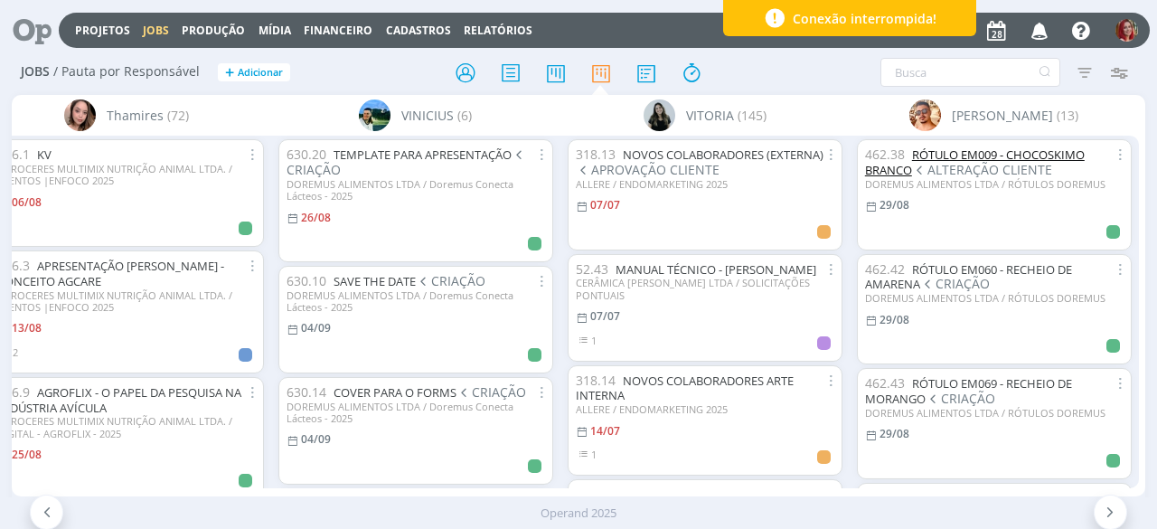  Describe the element at coordinates (1127, 30) in the screenshot. I see `button: G` at that location.